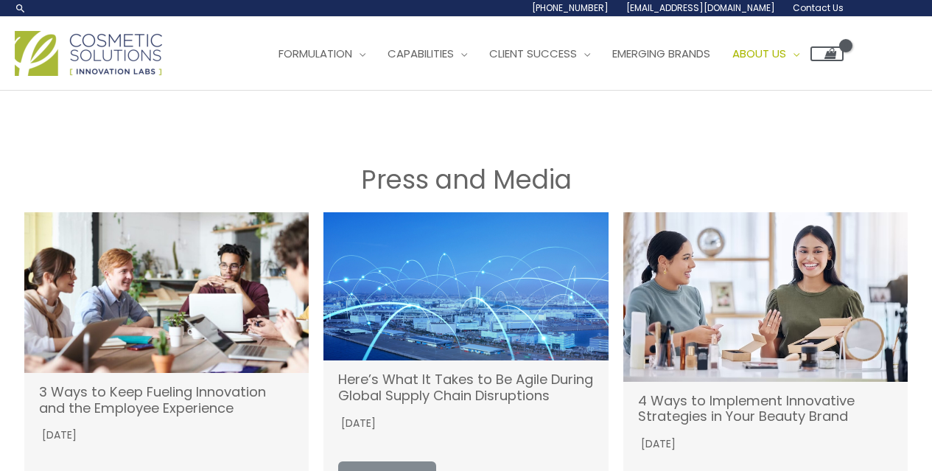  I want to click on h1: Press and Media, so click(466, 179).